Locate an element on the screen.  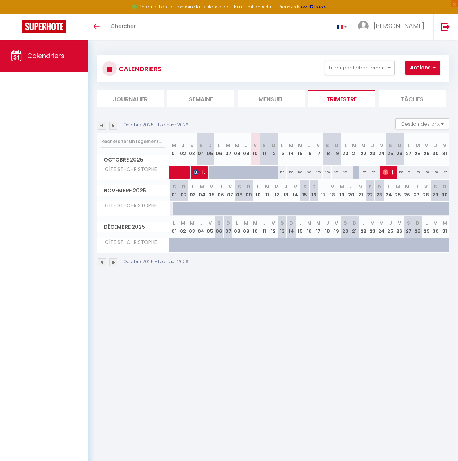
th: 27 is located at coordinates (417, 190).